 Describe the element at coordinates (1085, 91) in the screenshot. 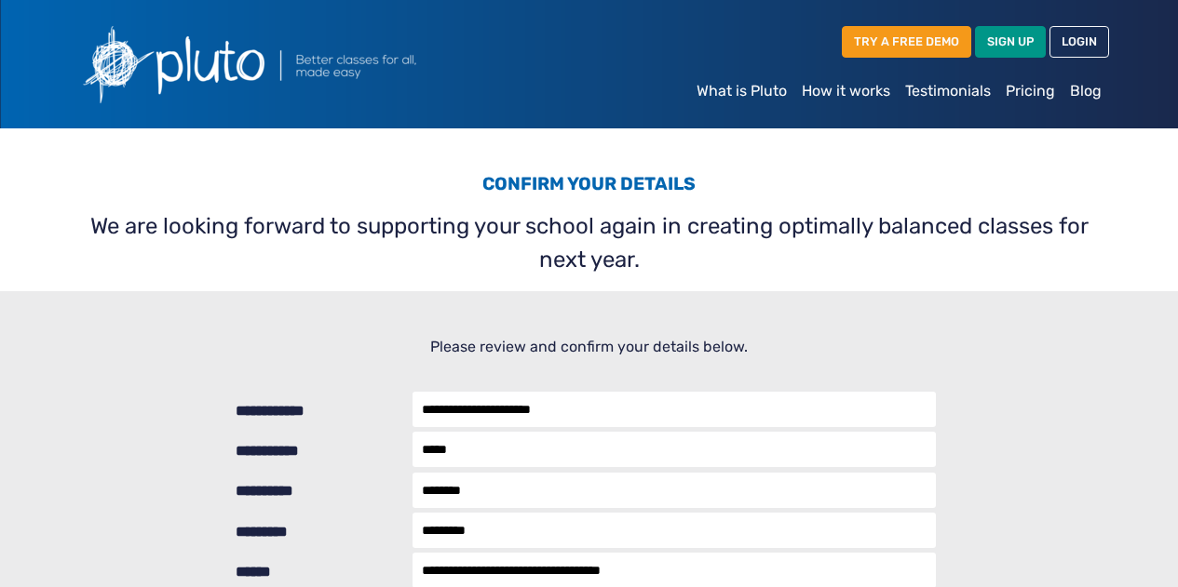

I see `a: Blog` at that location.